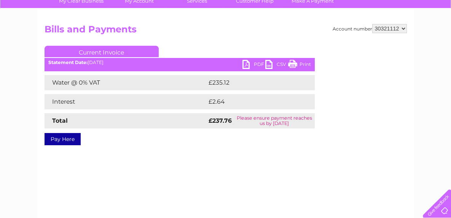 The height and width of the screenshot is (218, 451). What do you see at coordinates (226, 31) in the screenshot?
I see `h2: Bills and Payments` at bounding box center [226, 31].